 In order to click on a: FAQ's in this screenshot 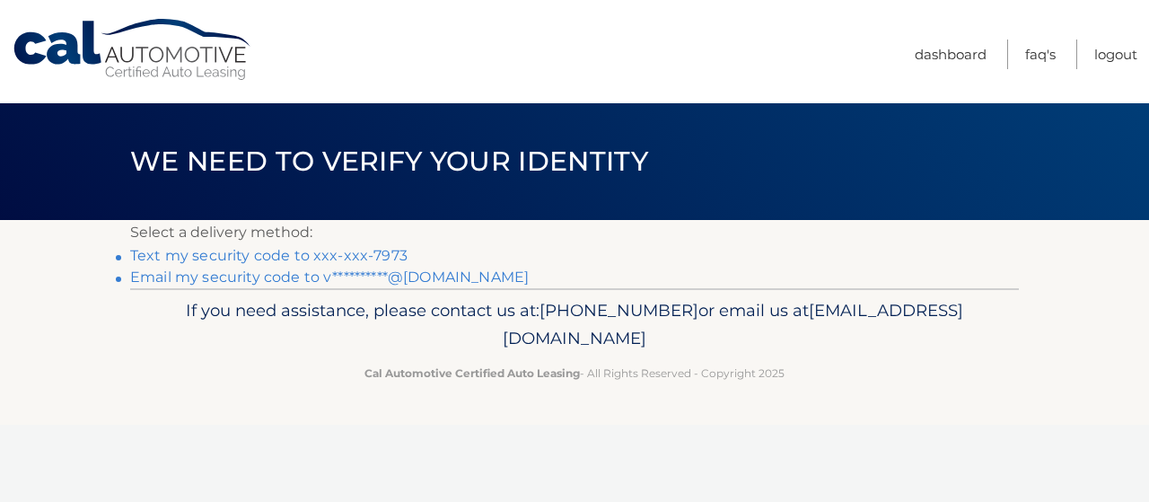, I will do `click(1040, 54)`.